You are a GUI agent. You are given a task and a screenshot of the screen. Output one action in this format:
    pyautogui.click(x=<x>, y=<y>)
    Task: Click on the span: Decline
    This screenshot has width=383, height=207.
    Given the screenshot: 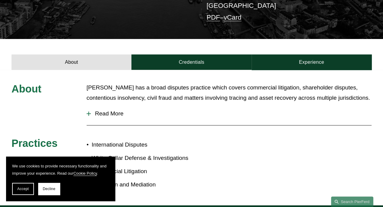 What is the action you would take?
    pyautogui.click(x=49, y=189)
    